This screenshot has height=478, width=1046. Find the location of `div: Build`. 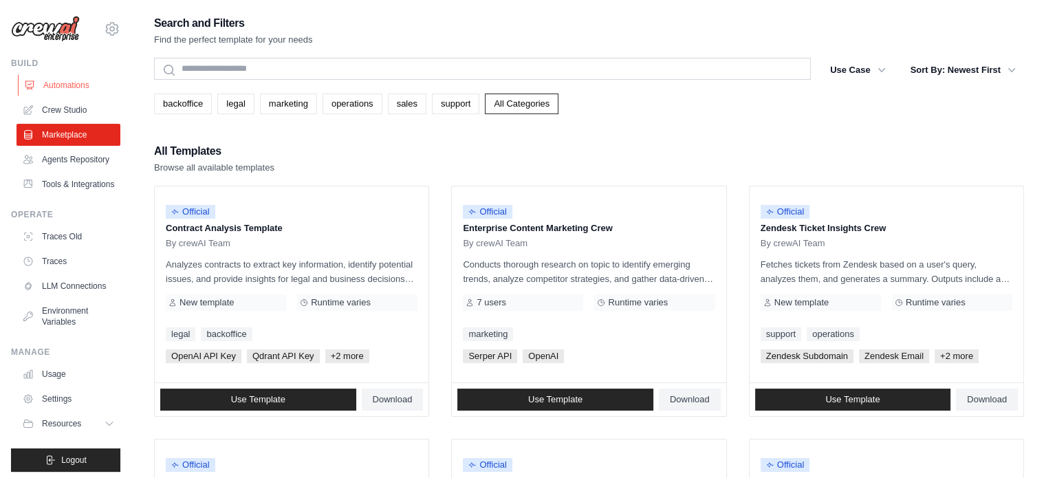

div: Build is located at coordinates (65, 63).